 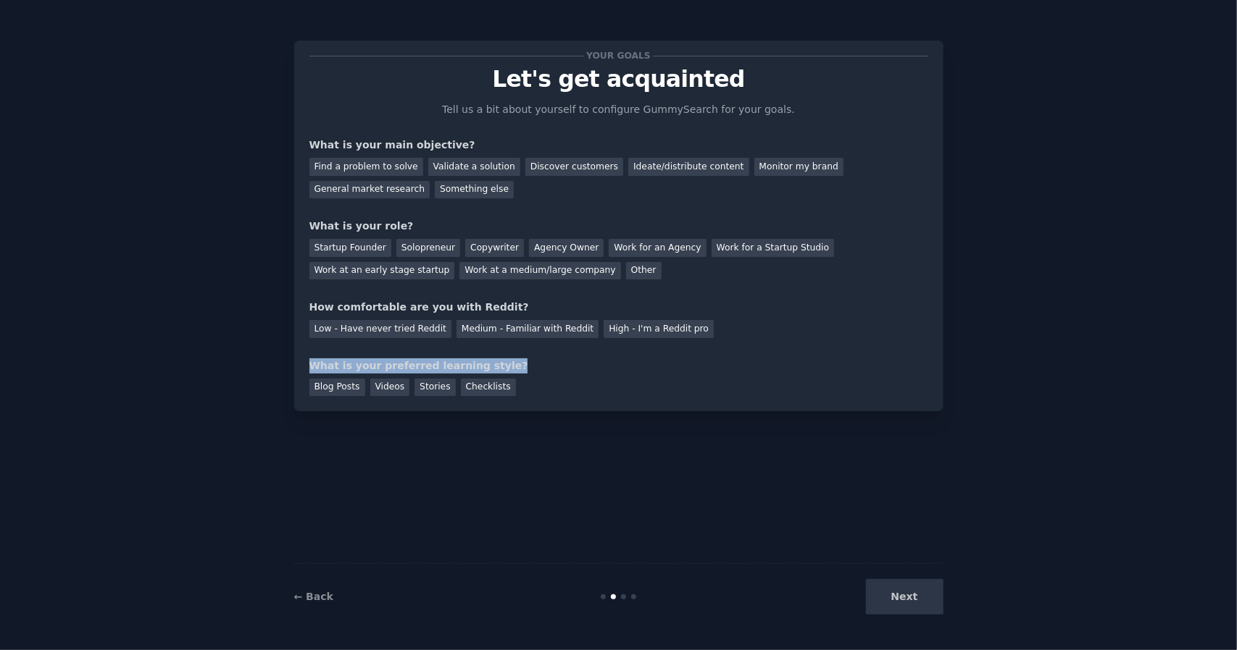 I want to click on div: What is your preferred learning style?, so click(x=619, y=366).